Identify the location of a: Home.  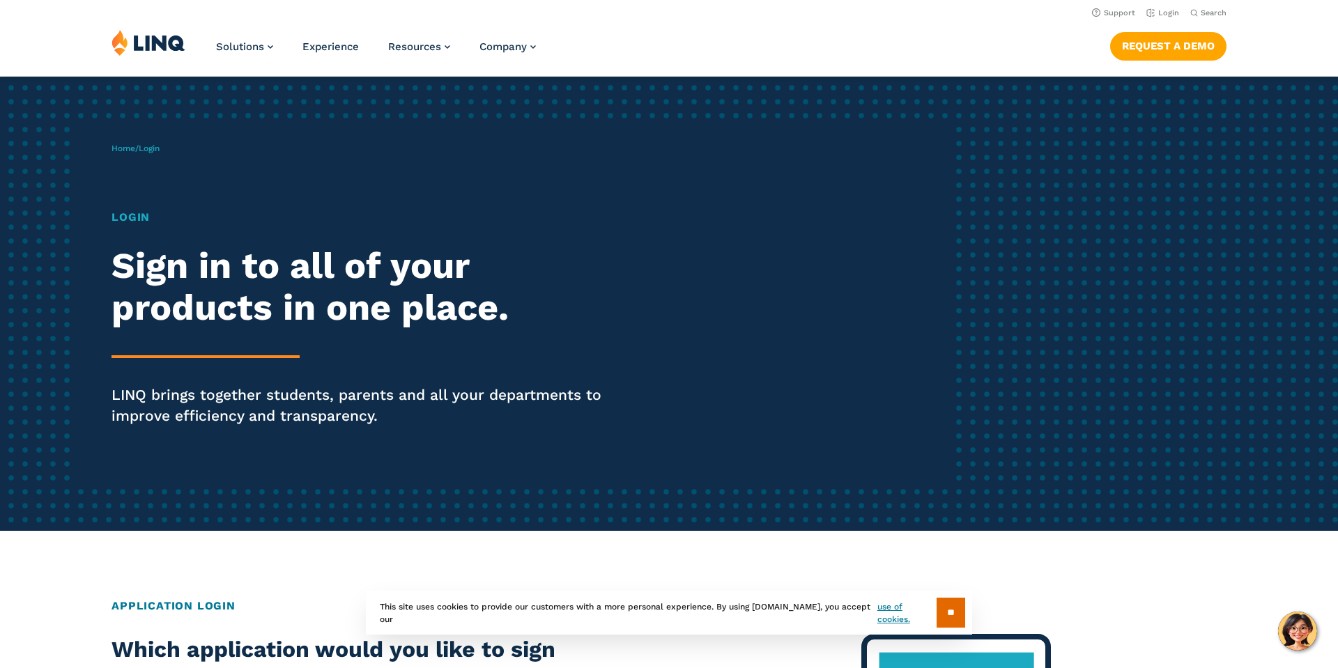
(123, 148).